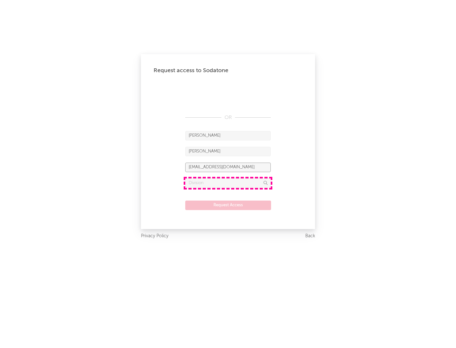  I want to click on div: Request access to Sodatone, so click(228, 71).